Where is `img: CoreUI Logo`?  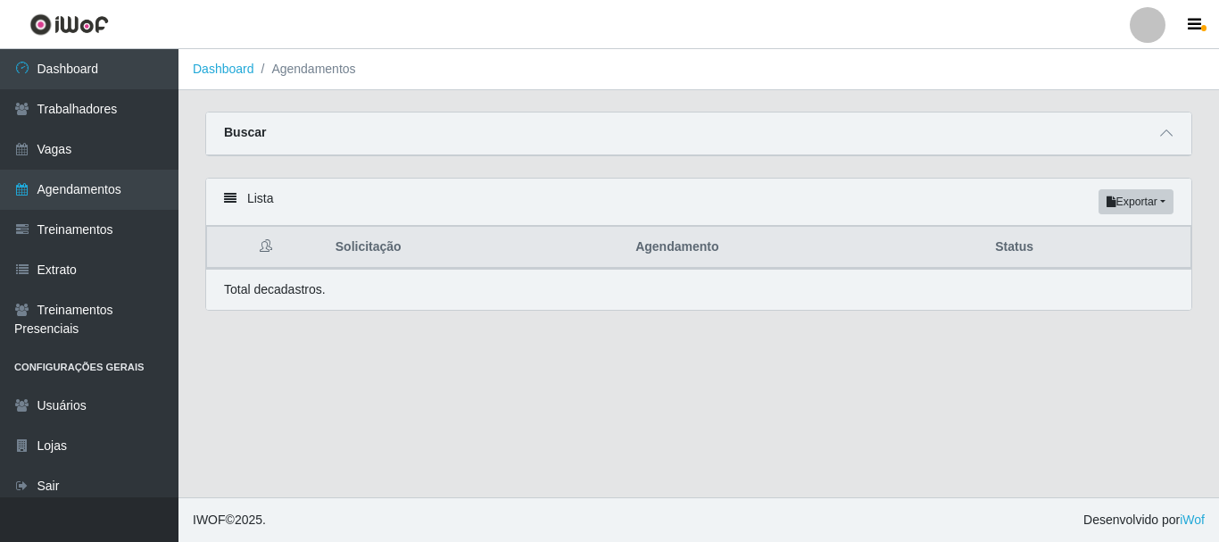 img: CoreUI Logo is located at coordinates (69, 24).